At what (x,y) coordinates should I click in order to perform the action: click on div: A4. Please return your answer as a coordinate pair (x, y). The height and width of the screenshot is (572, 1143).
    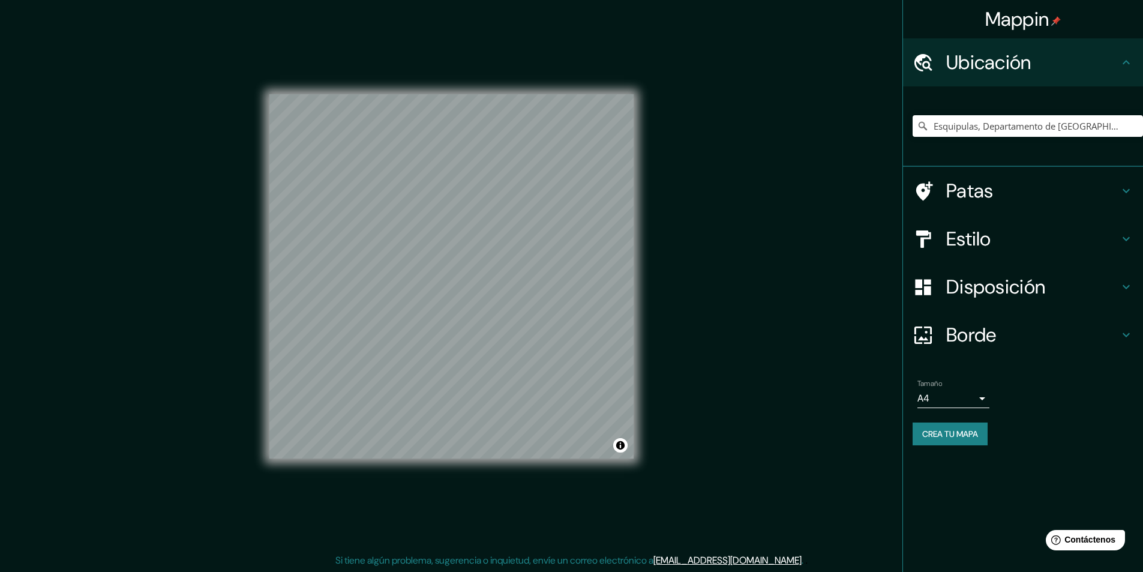
    Looking at the image, I should click on (953, 398).